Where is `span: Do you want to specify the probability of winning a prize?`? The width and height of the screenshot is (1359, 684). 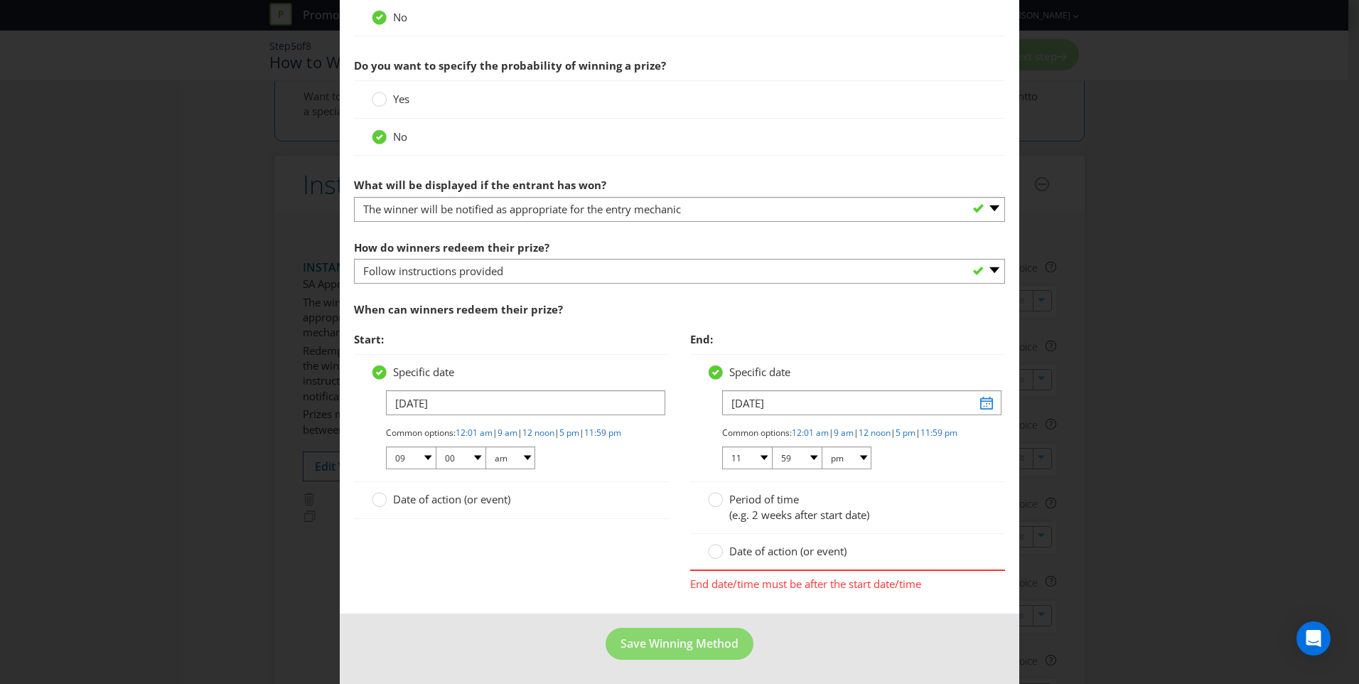 span: Do you want to specify the probability of winning a prize? is located at coordinates (510, 65).